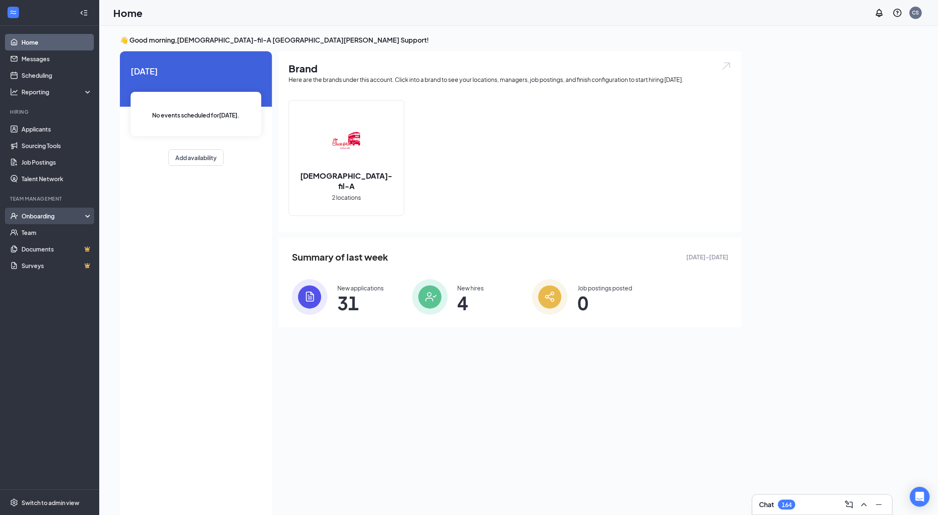  What do you see at coordinates (864, 504) in the screenshot?
I see `button: ChevronUp` at bounding box center [864, 504].